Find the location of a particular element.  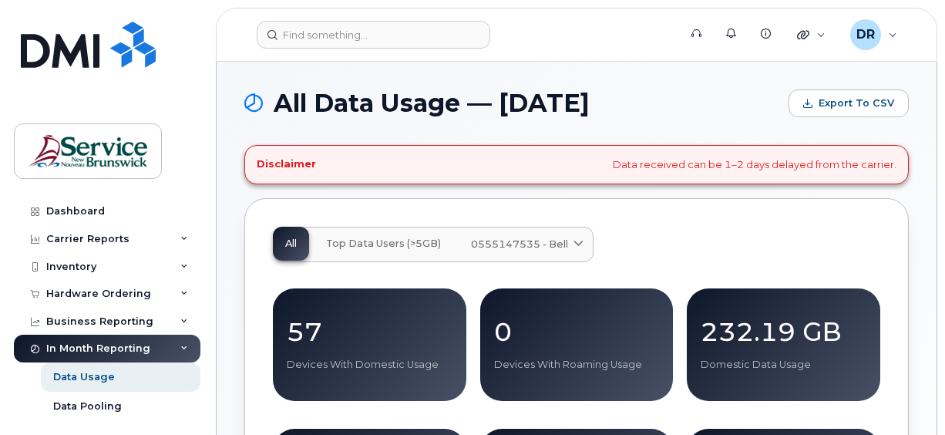

p: Devices With Roaming Usage is located at coordinates (576, 364).